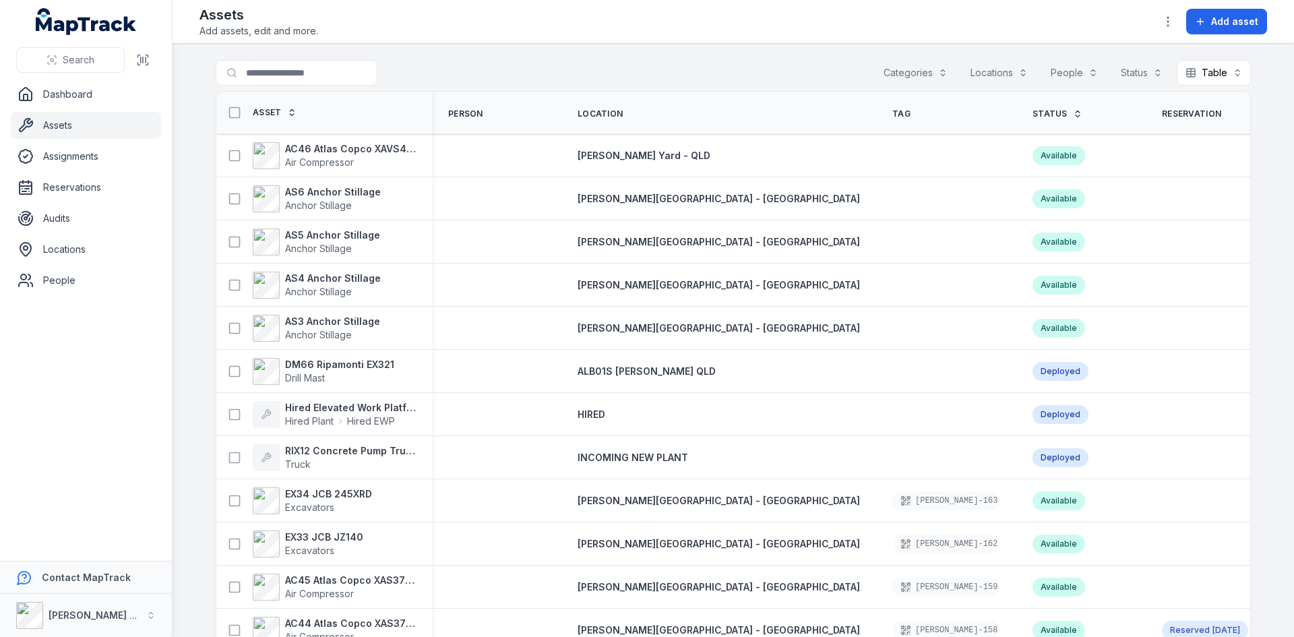 Image resolution: width=1294 pixels, height=637 pixels. What do you see at coordinates (317, 199) in the screenshot?
I see `a: AS6 Anchor StillageAnchor Stillage` at bounding box center [317, 199].